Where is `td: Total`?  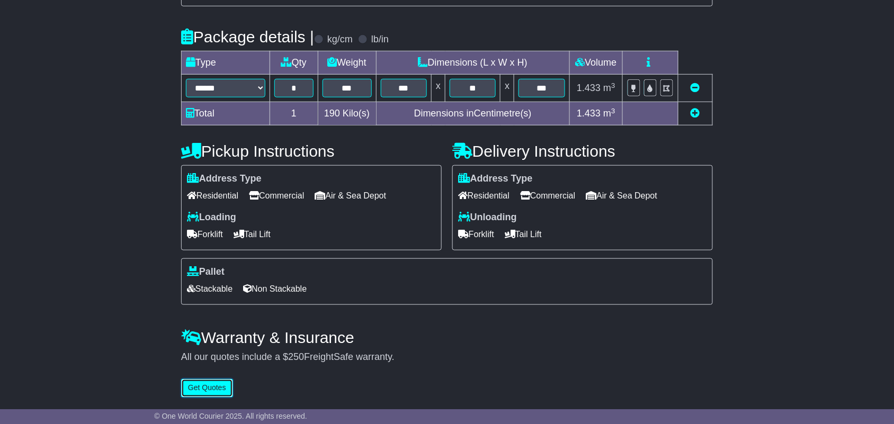
td: Total is located at coordinates (226, 114).